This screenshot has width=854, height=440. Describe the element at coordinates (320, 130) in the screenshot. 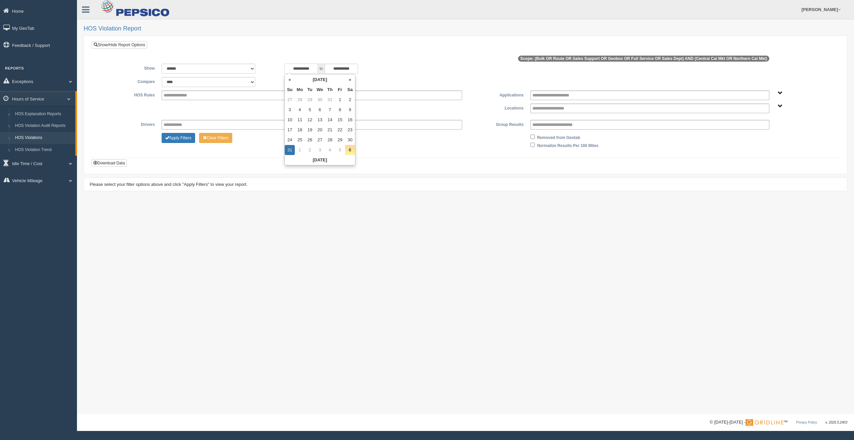

I see `td: 20` at that location.